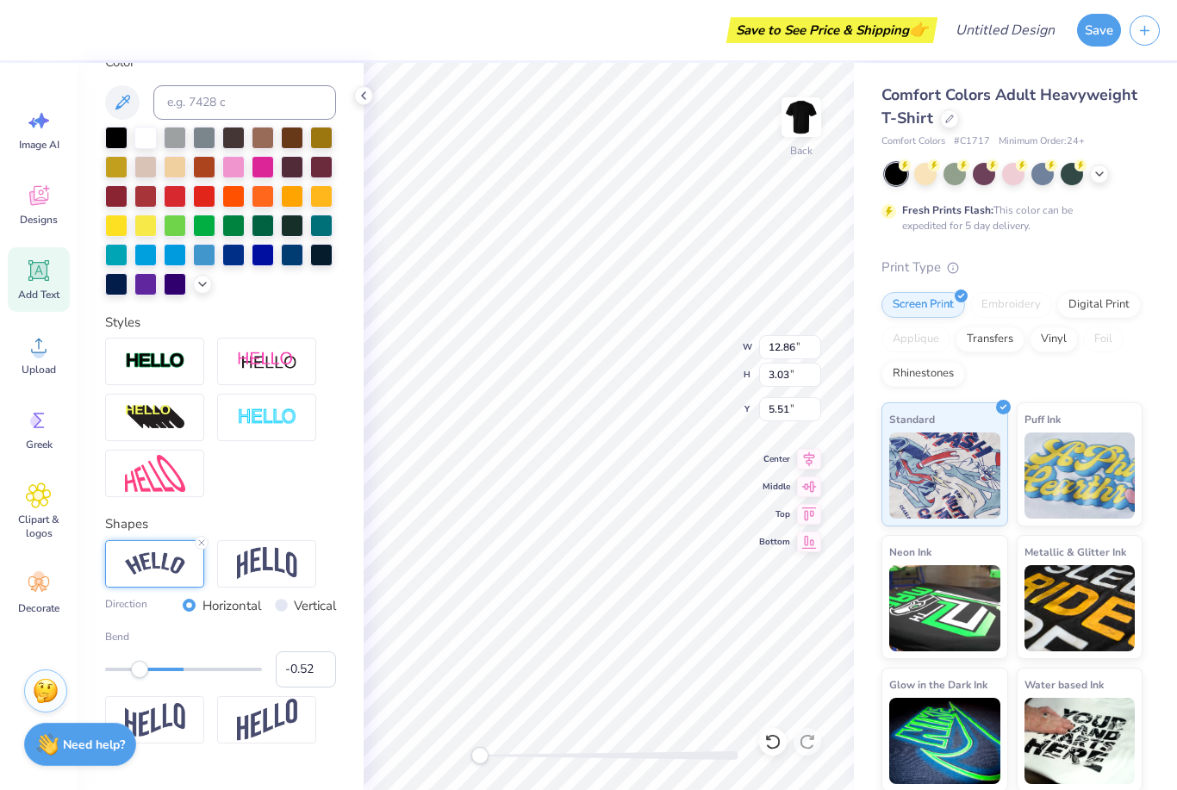 This screenshot has width=1177, height=790. I want to click on label: Bend, so click(221, 637).